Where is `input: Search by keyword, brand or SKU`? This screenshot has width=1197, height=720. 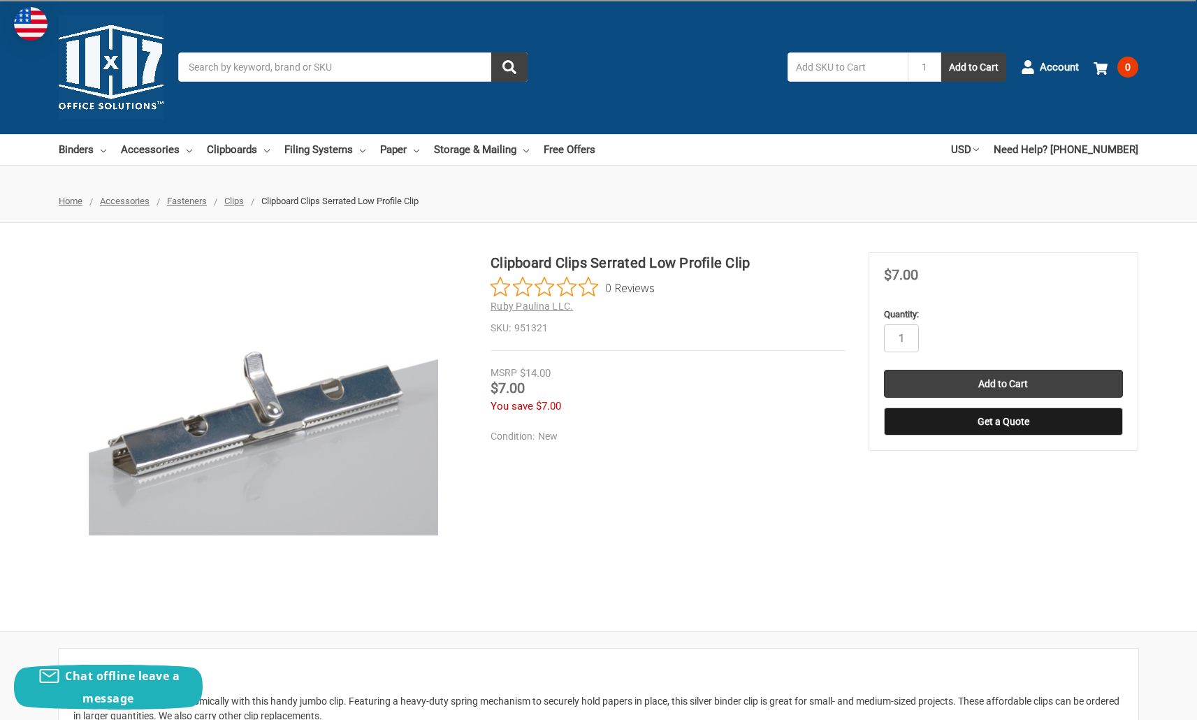 input: Search by keyword, brand or SKU is located at coordinates (353, 67).